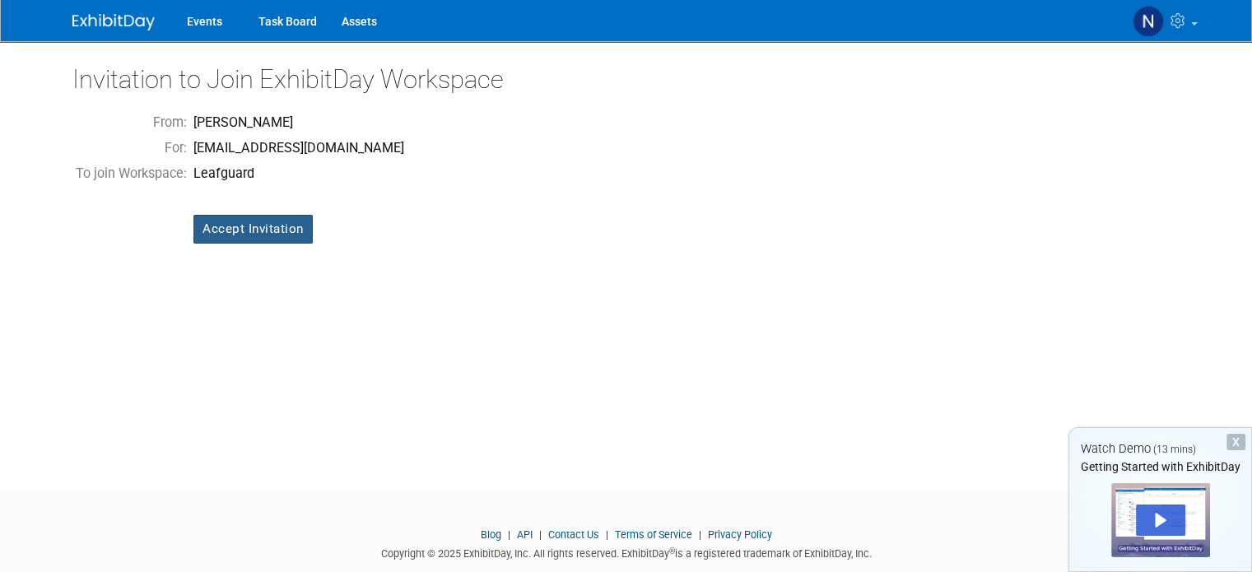 The width and height of the screenshot is (1252, 572). What do you see at coordinates (1161, 520) in the screenshot?
I see `div: Play` at bounding box center [1161, 520].